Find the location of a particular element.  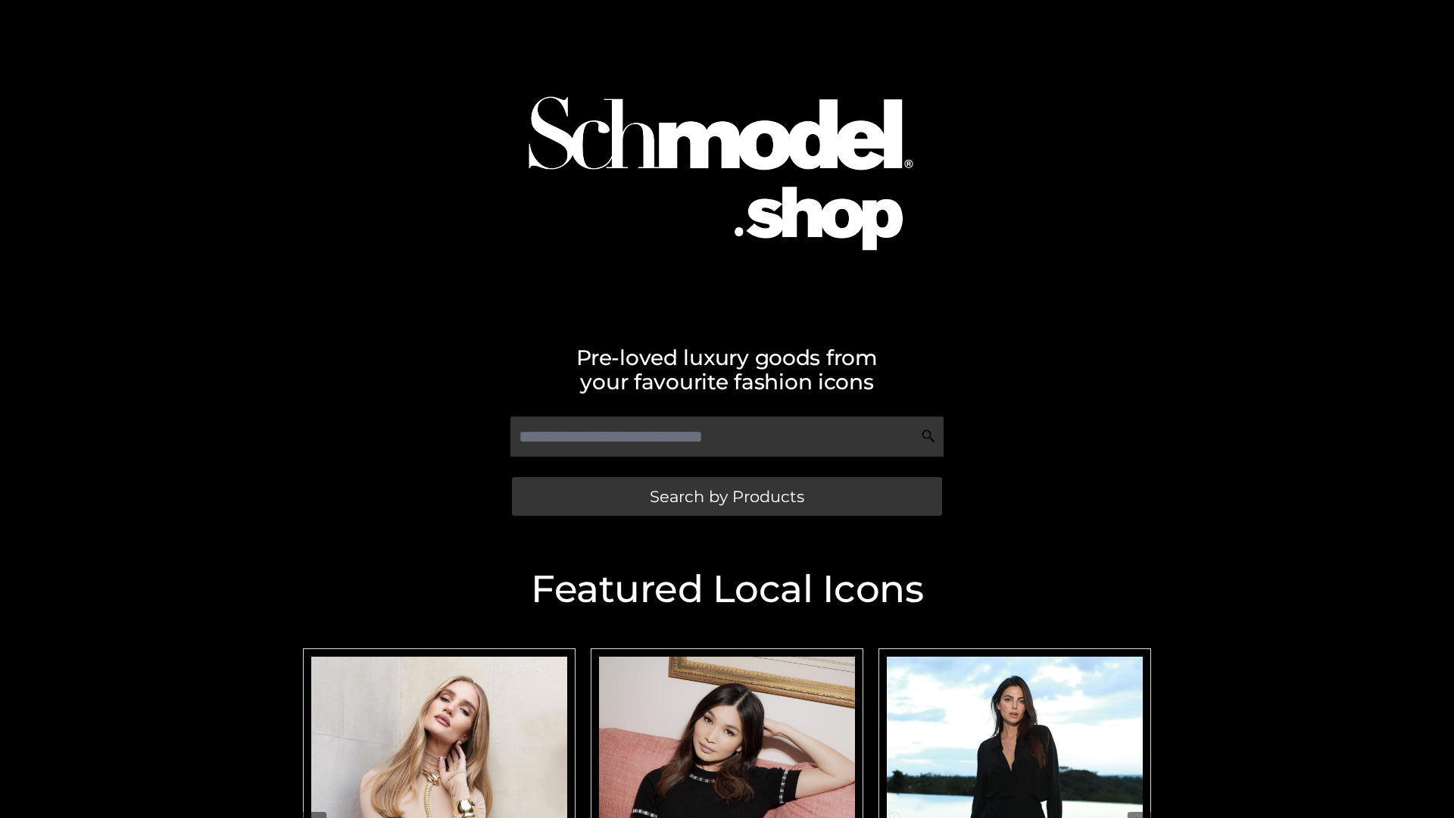

h2: Pre-loved luxury goods from your favourite fashion icons is located at coordinates (727, 370).